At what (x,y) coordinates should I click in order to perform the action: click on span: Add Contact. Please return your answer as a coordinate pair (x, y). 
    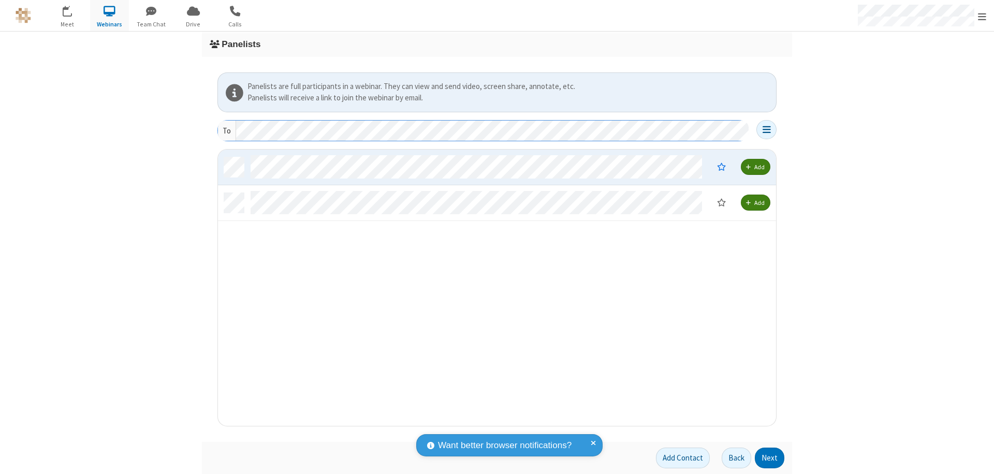
    Looking at the image, I should click on (683, 458).